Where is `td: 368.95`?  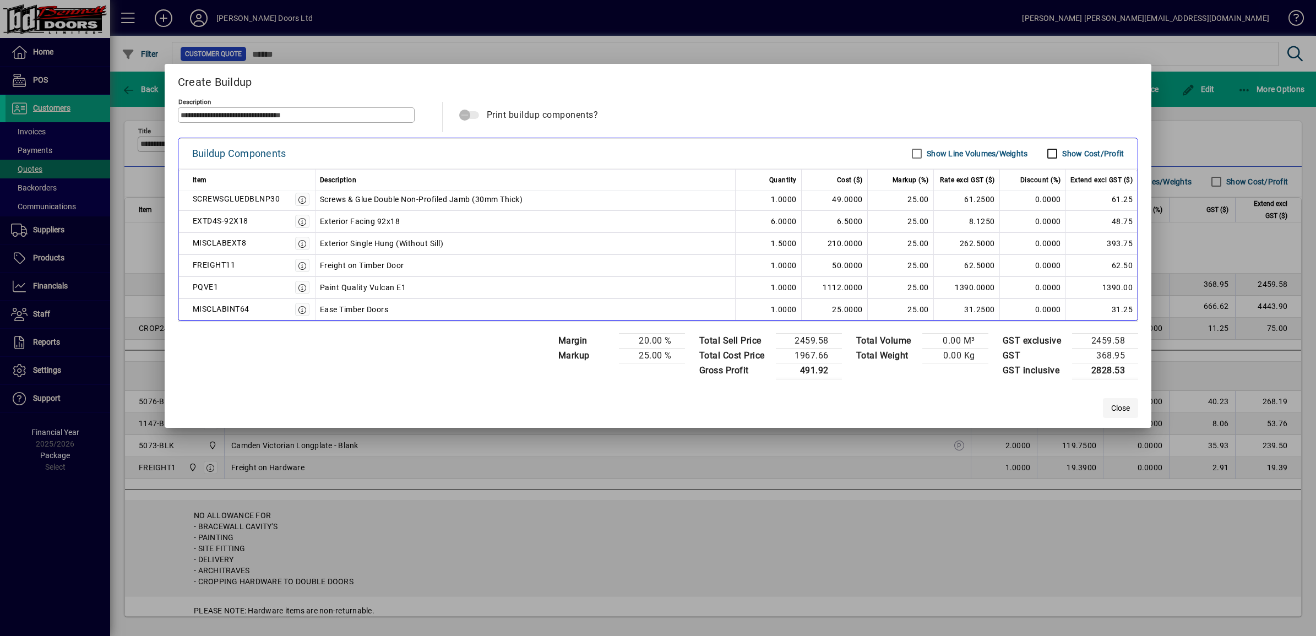 td: 368.95 is located at coordinates (1105, 355).